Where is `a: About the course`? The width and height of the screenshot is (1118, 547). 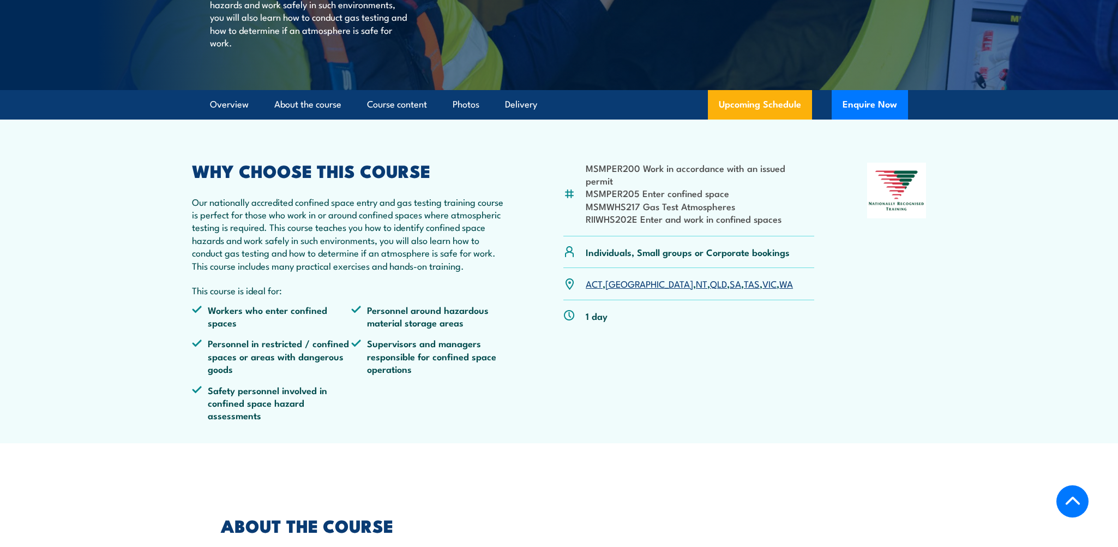 a: About the course is located at coordinates (308, 104).